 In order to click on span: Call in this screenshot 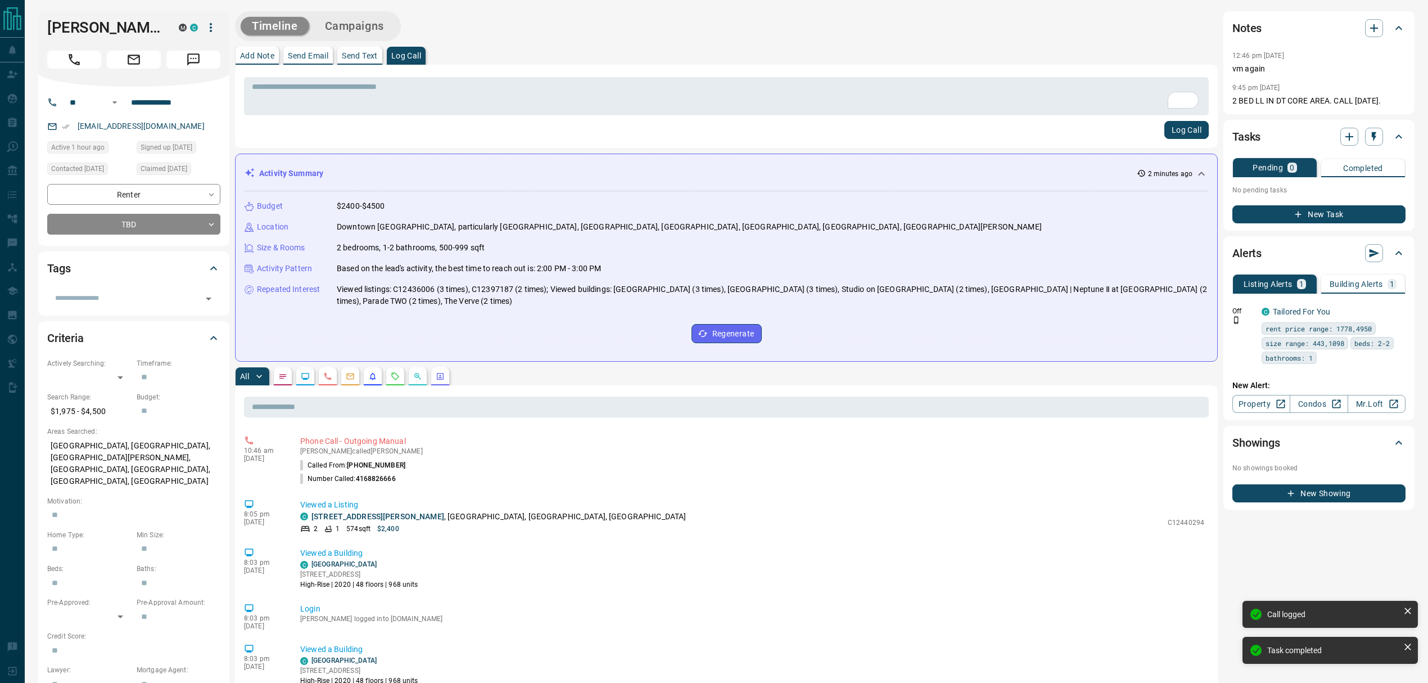, I will do `click(74, 60)`.